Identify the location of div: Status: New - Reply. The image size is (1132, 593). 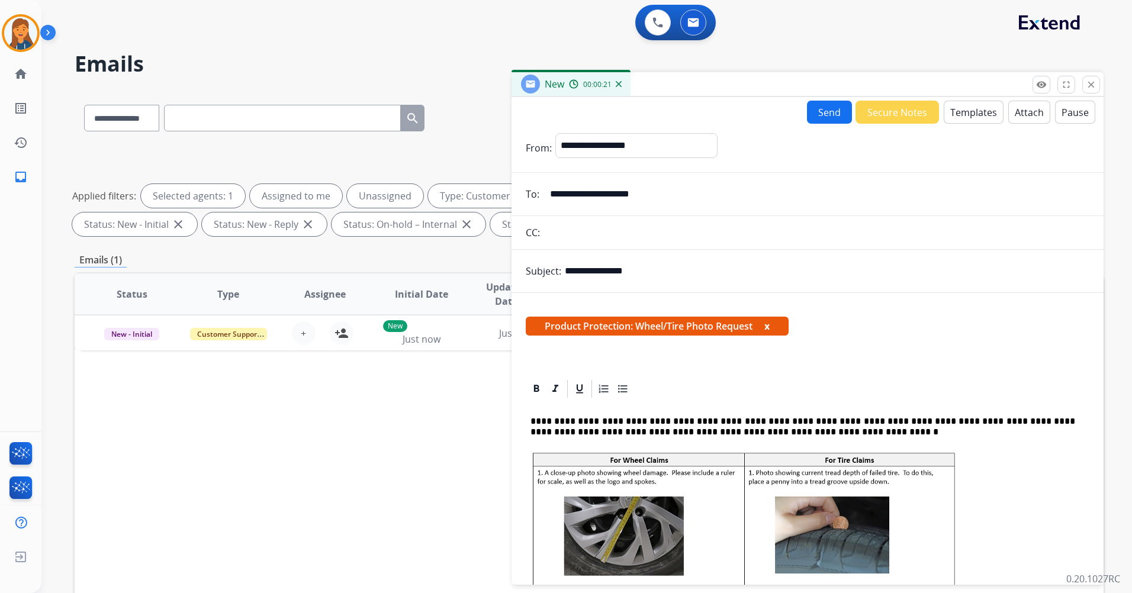
(264, 224).